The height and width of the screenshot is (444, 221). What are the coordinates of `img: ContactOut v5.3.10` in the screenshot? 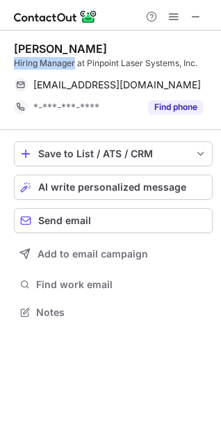 It's located at (56, 17).